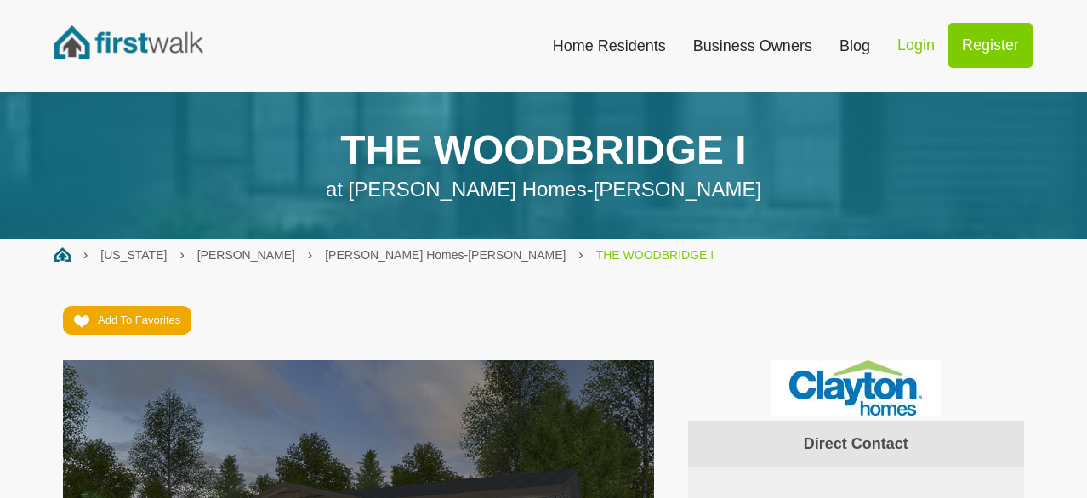 This screenshot has width=1087, height=498. I want to click on a: Add To Favorites, so click(127, 321).